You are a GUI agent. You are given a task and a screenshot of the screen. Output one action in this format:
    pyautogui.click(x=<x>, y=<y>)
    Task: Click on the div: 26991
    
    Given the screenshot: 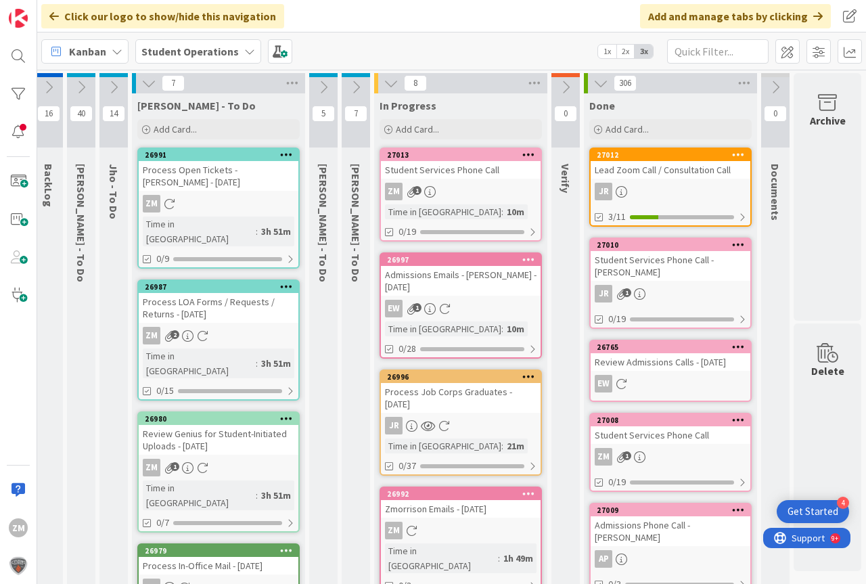 What is the action you would take?
    pyautogui.click(x=218, y=155)
    